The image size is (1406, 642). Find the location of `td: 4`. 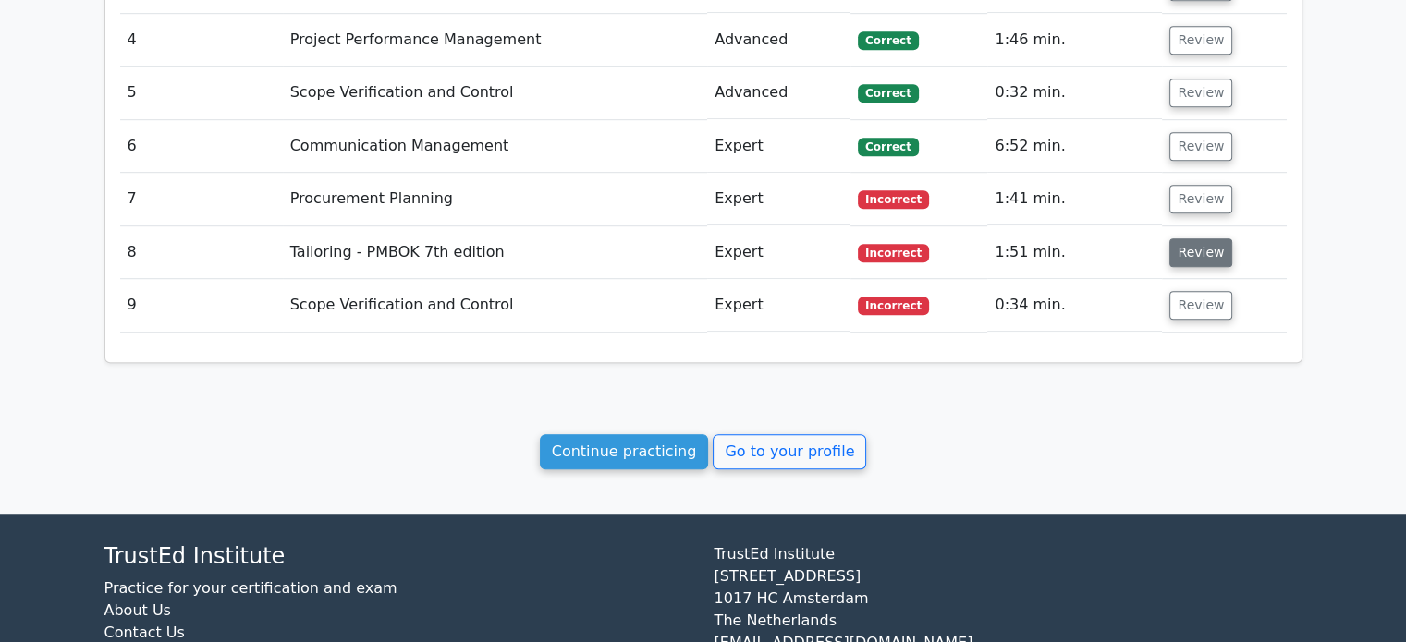

td: 4 is located at coordinates (202, 40).